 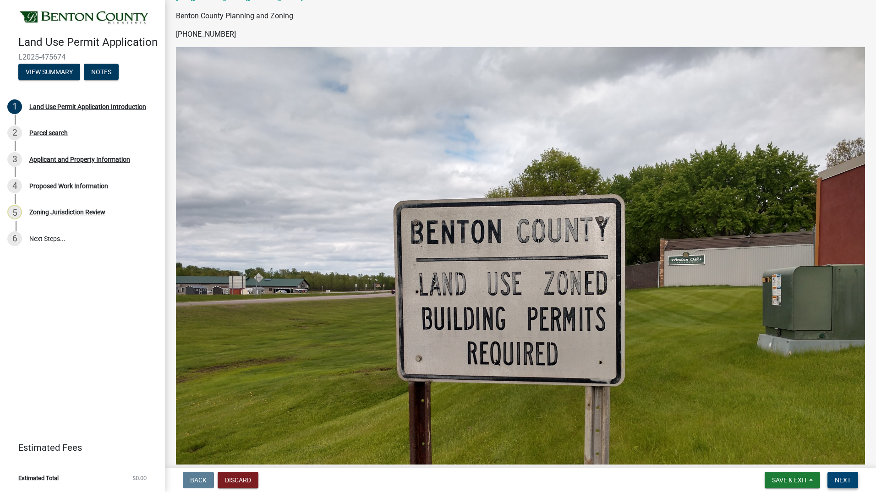 What do you see at coordinates (88, 42) in the screenshot?
I see `h4: Land Use Permit Application` at bounding box center [88, 42].